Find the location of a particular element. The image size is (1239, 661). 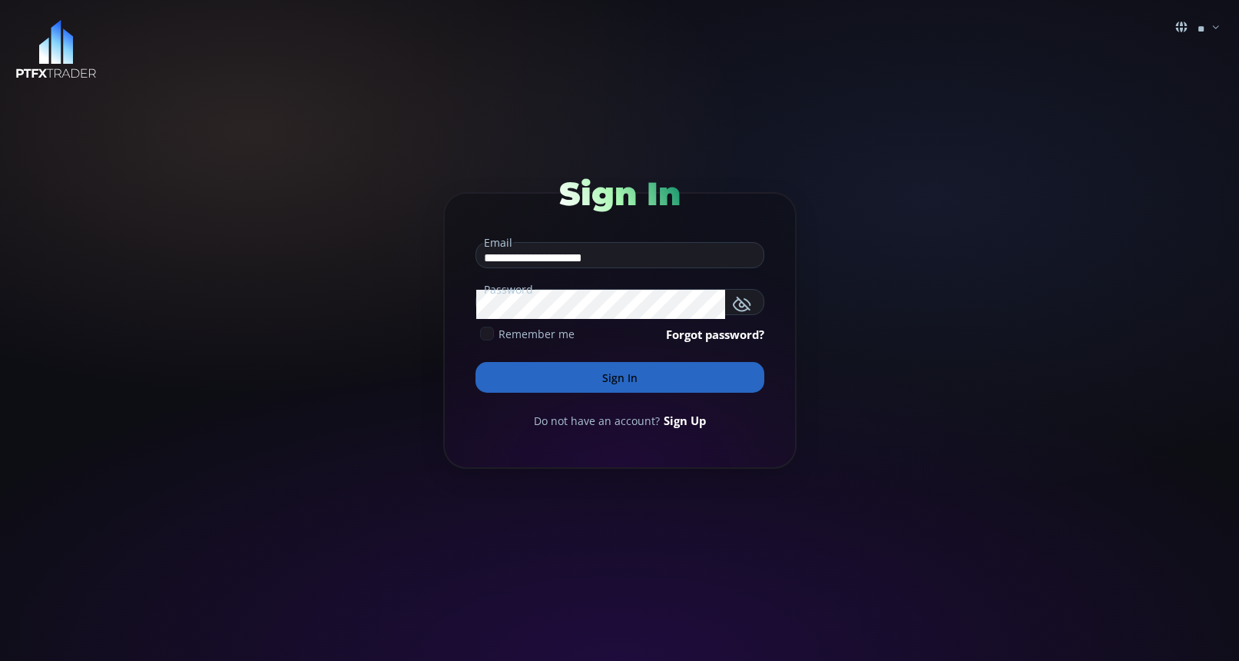

span: Sign In is located at coordinates (620, 194).